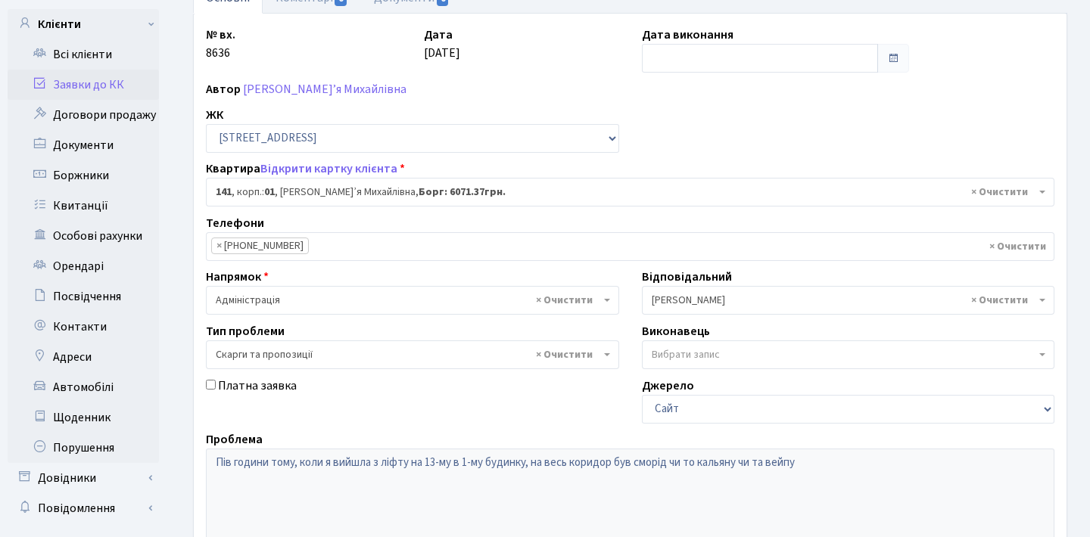 Image resolution: width=1090 pixels, height=537 pixels. What do you see at coordinates (260, 246) in the screenshot?
I see `li: +380503578440` at bounding box center [260, 246].